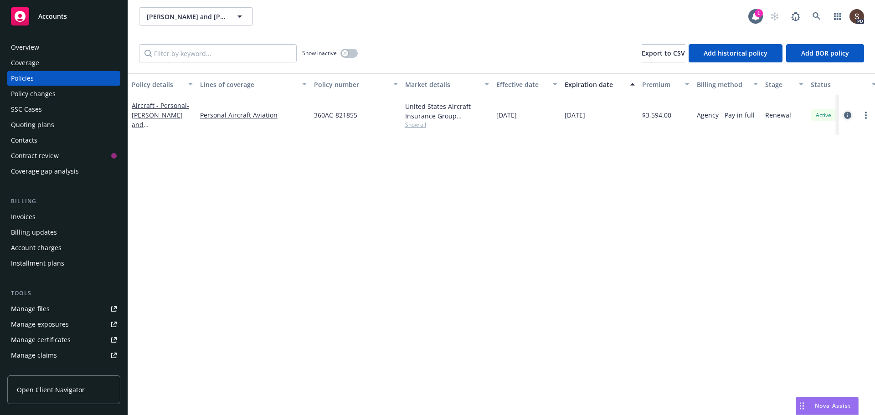 This screenshot has height=415, width=875. Describe the element at coordinates (162, 84) in the screenshot. I see `button: Policy details` at that location.